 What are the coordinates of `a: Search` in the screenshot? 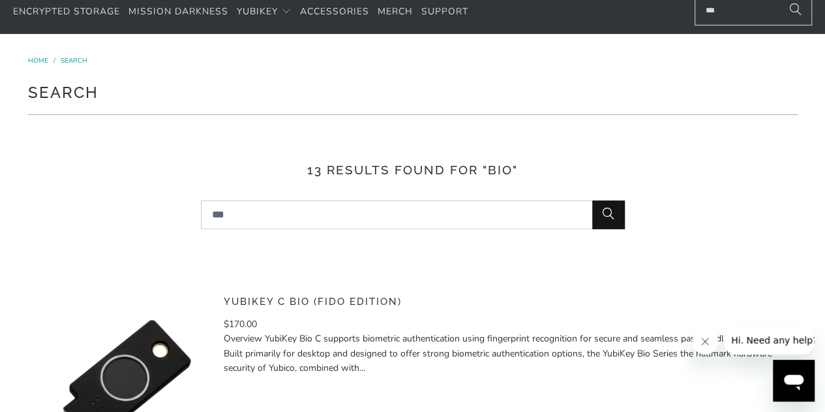 It's located at (74, 61).